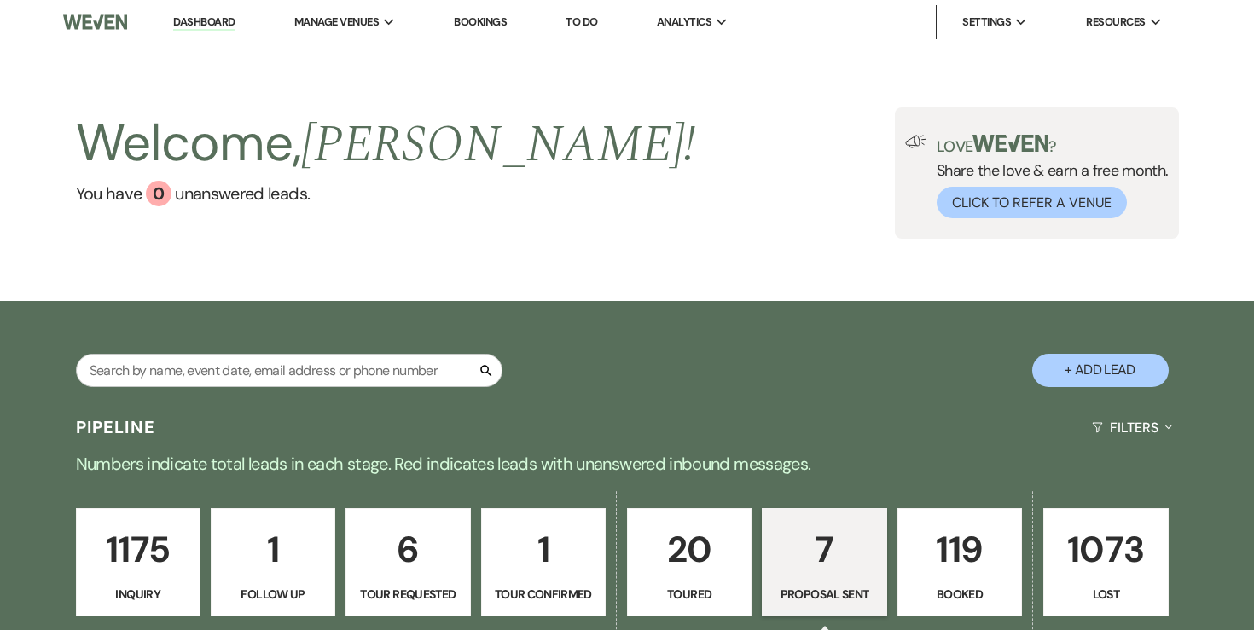  What do you see at coordinates (289, 370) in the screenshot?
I see `input: Search by name, event date, email address or phone number` at bounding box center [289, 370].